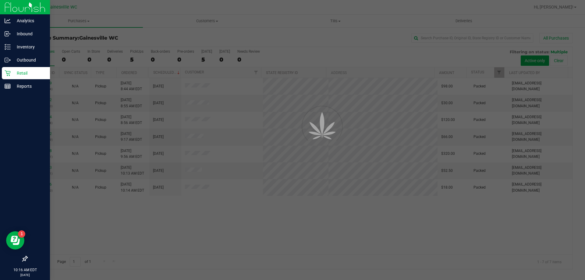 This screenshot has width=585, height=280. What do you see at coordinates (25, 270) in the screenshot?
I see `p: 10:16 AM EDT` at bounding box center [25, 270].